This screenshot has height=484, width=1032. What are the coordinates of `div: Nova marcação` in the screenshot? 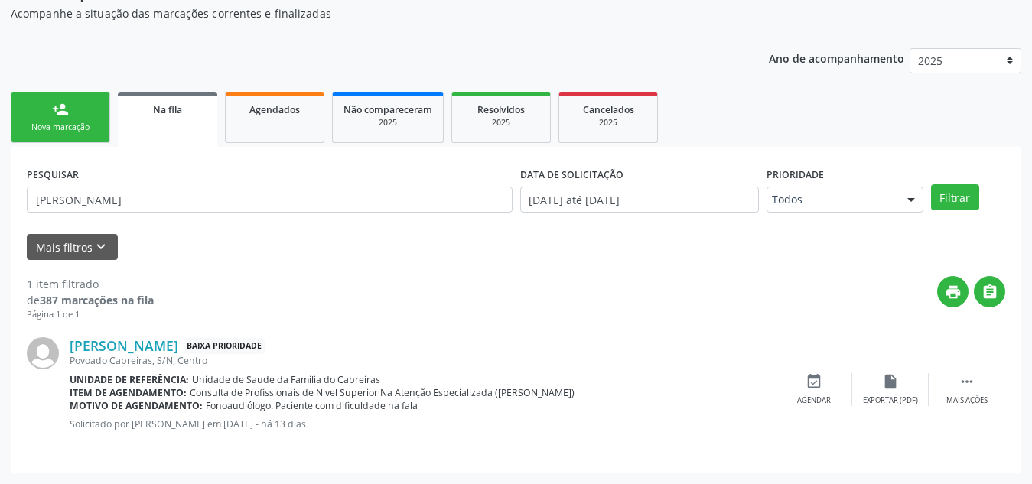 It's located at (60, 127).